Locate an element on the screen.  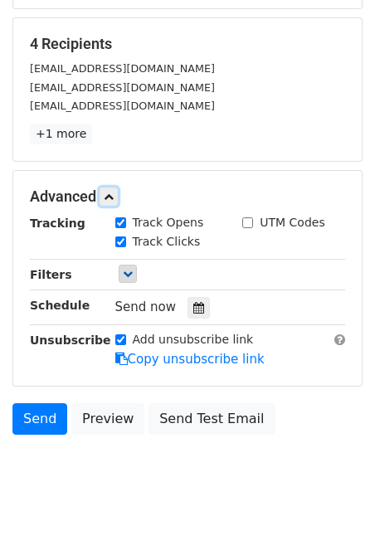
a: +1 more is located at coordinates (61, 134).